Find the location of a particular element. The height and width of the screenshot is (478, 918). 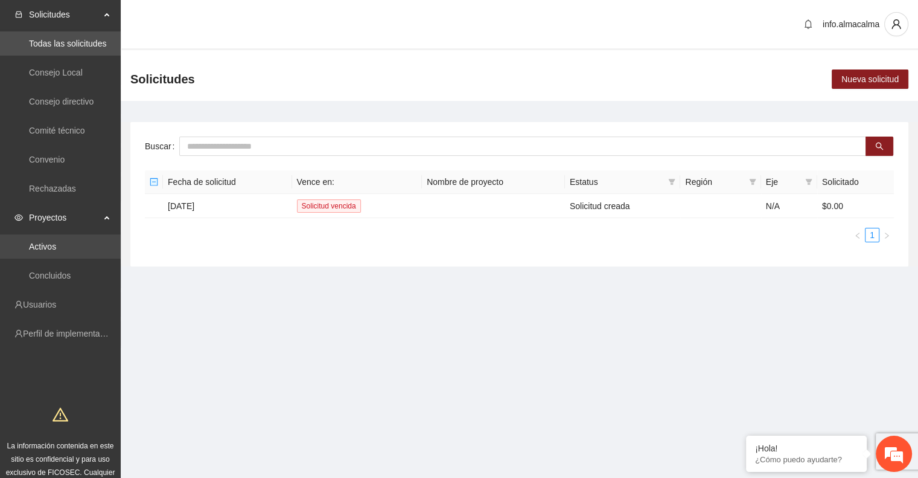

span: Solicitud vencida is located at coordinates (329, 206).